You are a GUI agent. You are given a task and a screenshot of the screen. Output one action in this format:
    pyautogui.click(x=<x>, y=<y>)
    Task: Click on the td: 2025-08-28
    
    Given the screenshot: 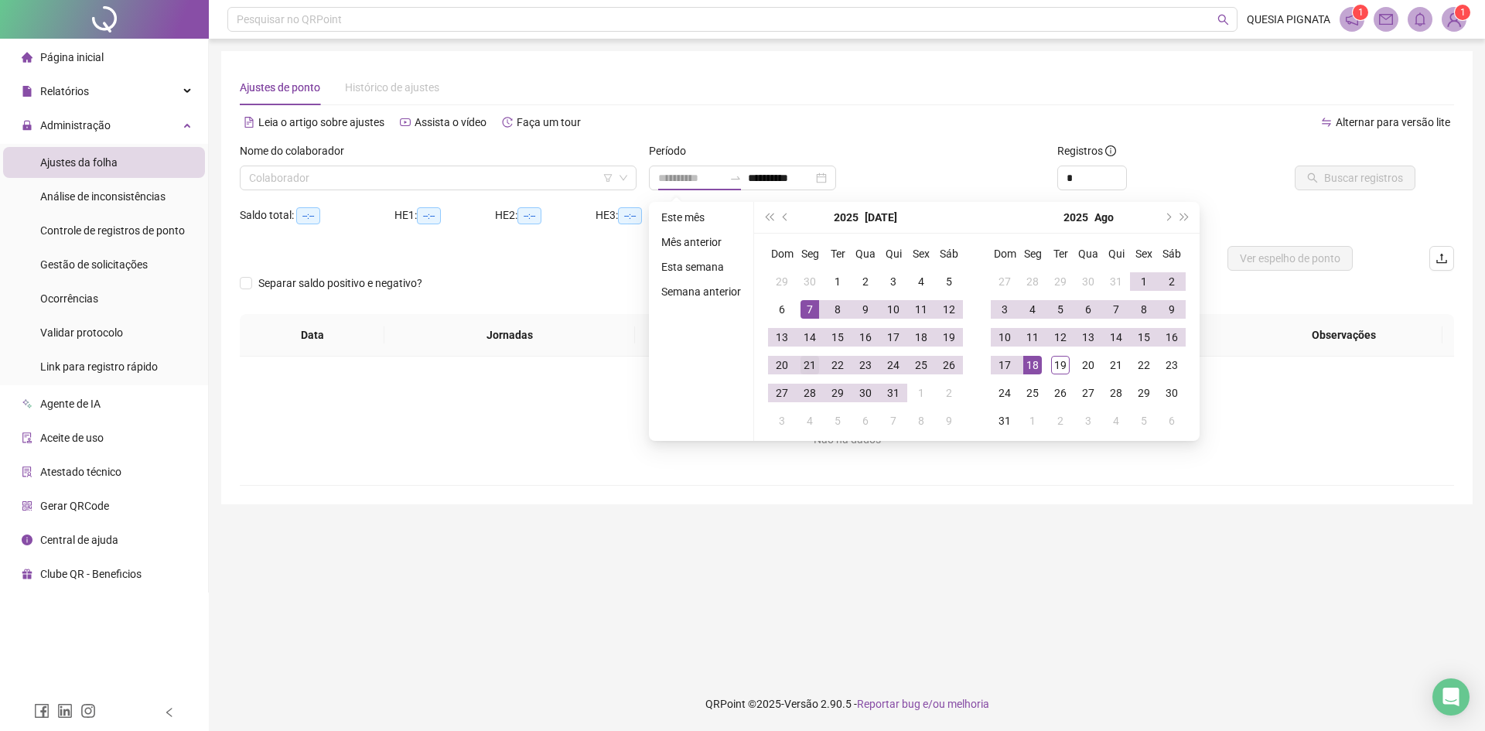 What is the action you would take?
    pyautogui.click(x=1116, y=393)
    